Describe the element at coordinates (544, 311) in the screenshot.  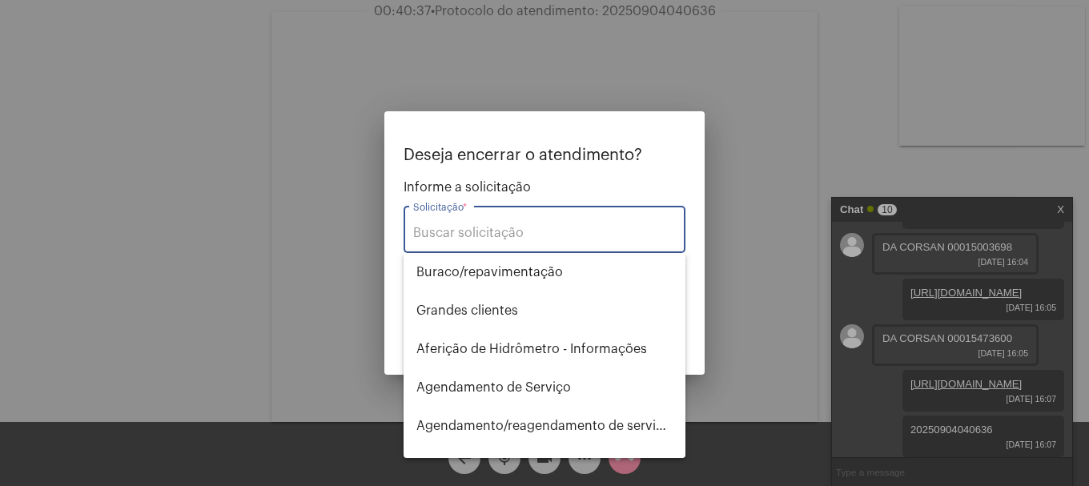
I see `span: ⁠Grandes clientes` at that location.